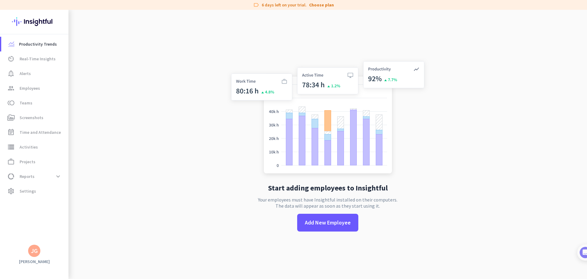 The width and height of the screenshot is (587, 279). Describe the element at coordinates (256, 5) in the screenshot. I see `i: label` at that location.